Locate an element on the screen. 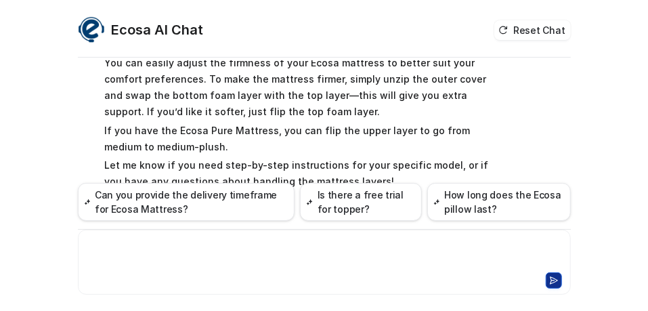 The width and height of the screenshot is (648, 311). h2: Ecosa AI Chat is located at coordinates (158, 30).